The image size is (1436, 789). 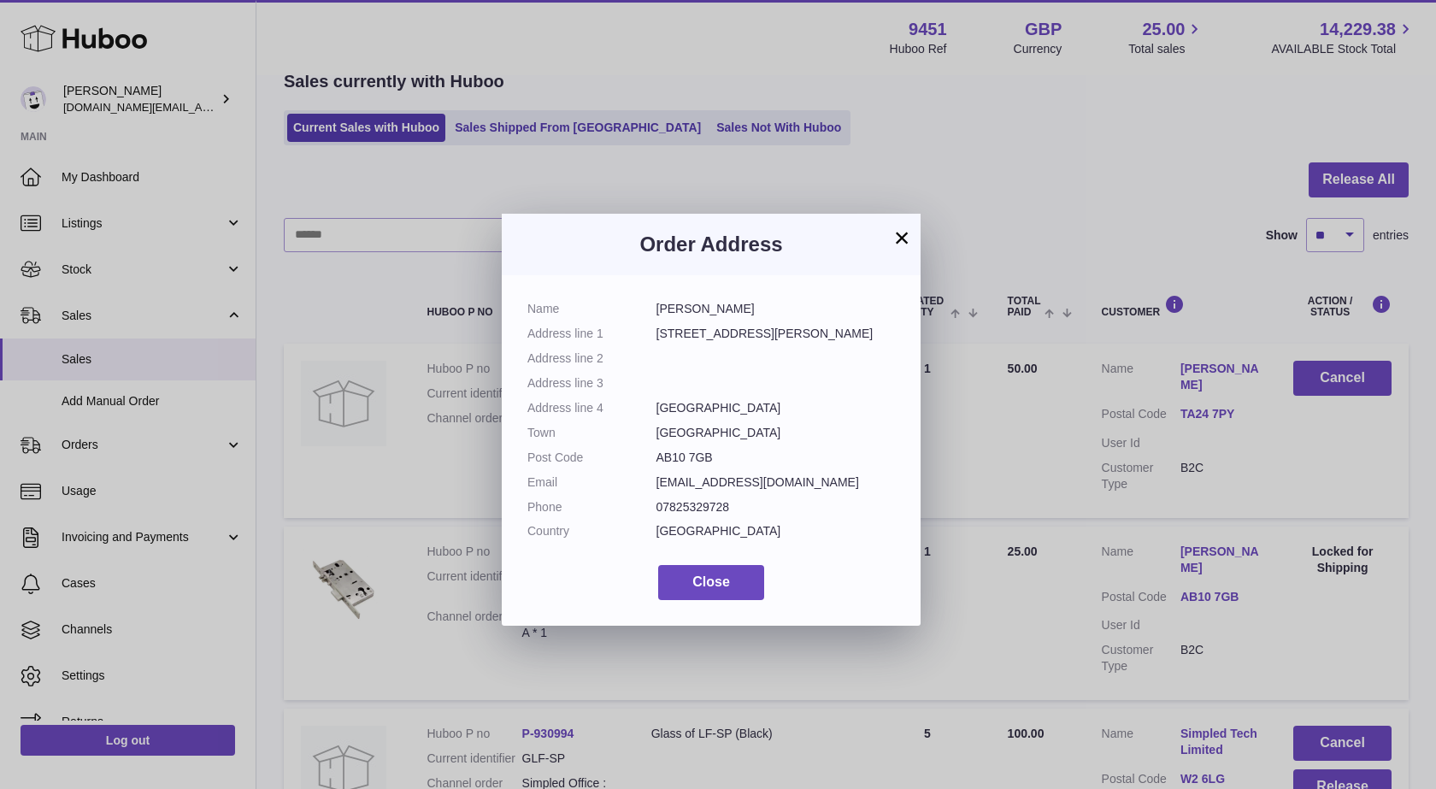 I want to click on dd: 07825329728, so click(x=776, y=507).